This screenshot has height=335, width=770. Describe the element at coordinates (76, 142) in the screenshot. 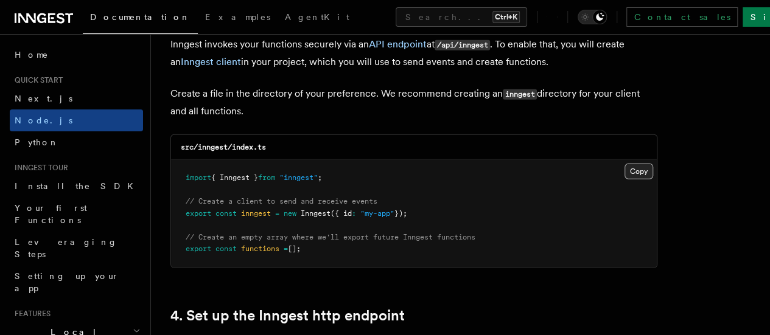

I see `a: Python` at that location.